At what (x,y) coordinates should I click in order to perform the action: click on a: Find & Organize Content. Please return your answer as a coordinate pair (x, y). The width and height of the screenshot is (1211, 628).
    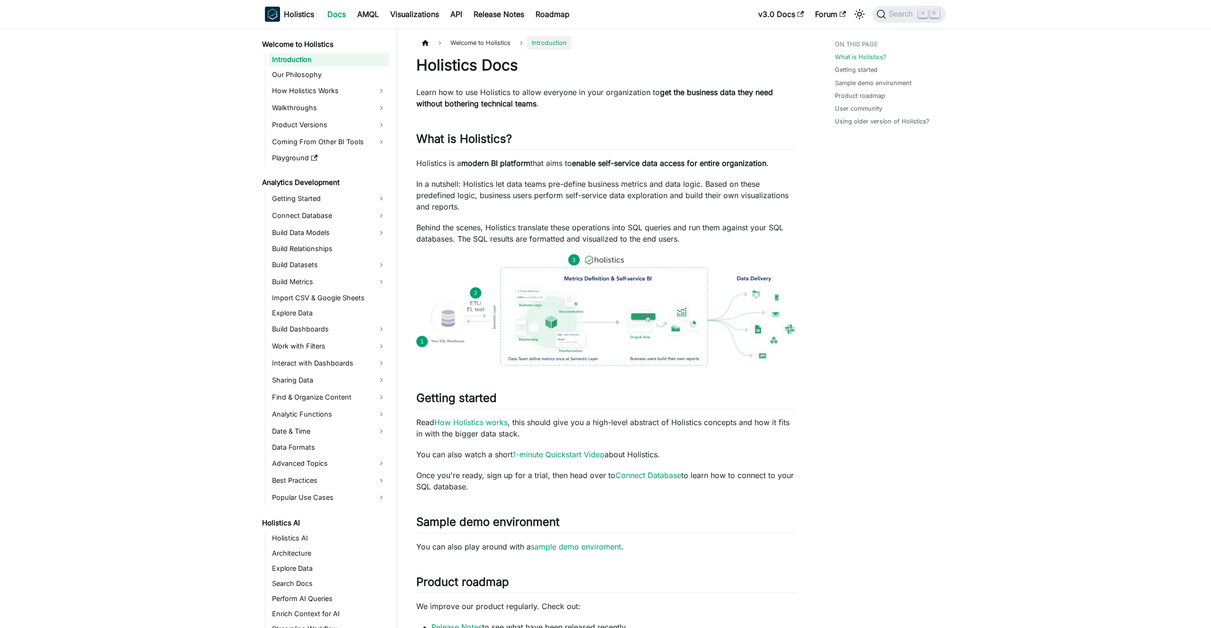
    Looking at the image, I should click on (329, 397).